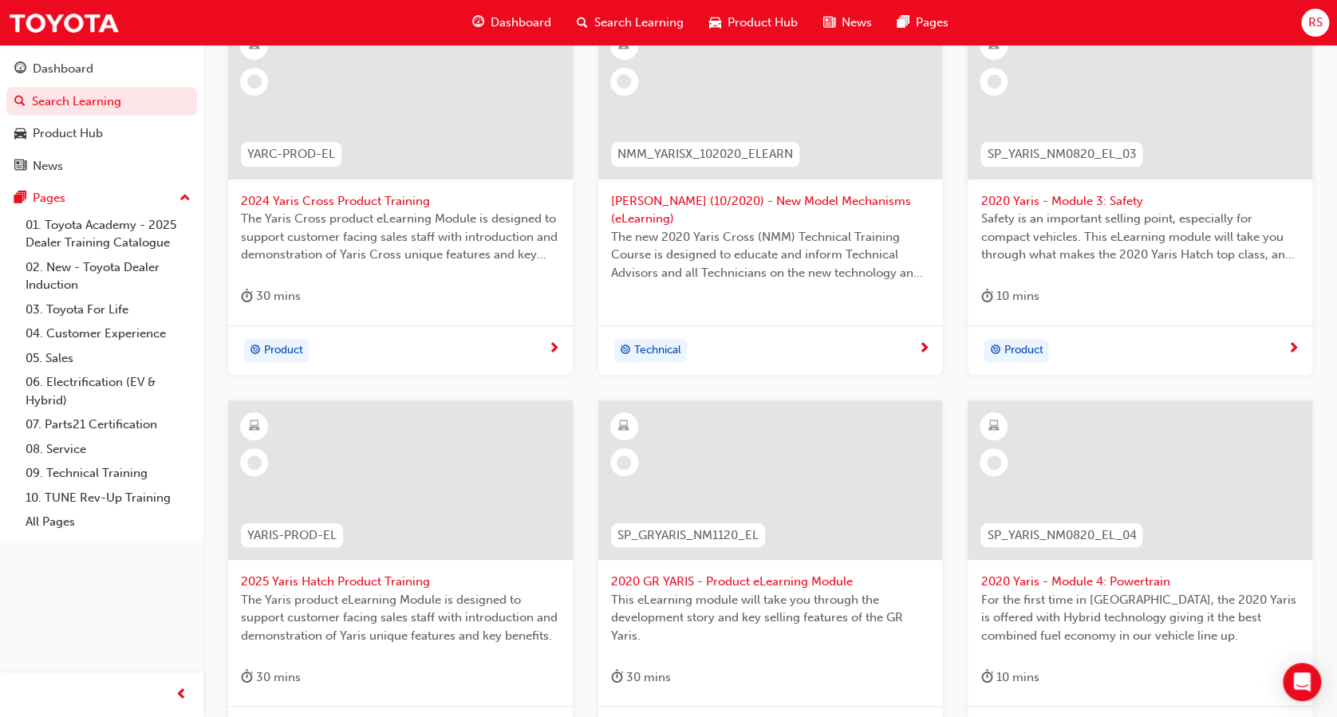  Describe the element at coordinates (400, 581) in the screenshot. I see `span: 2025 Yaris Hatch Product Training` at that location.